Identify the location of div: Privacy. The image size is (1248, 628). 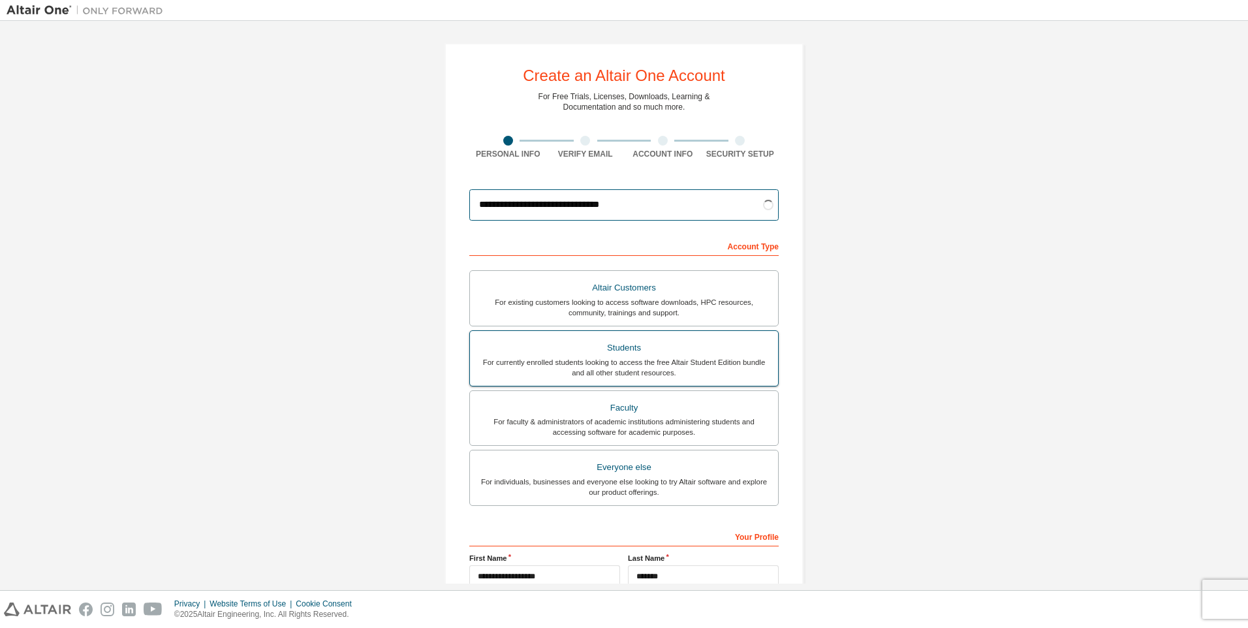
(192, 604).